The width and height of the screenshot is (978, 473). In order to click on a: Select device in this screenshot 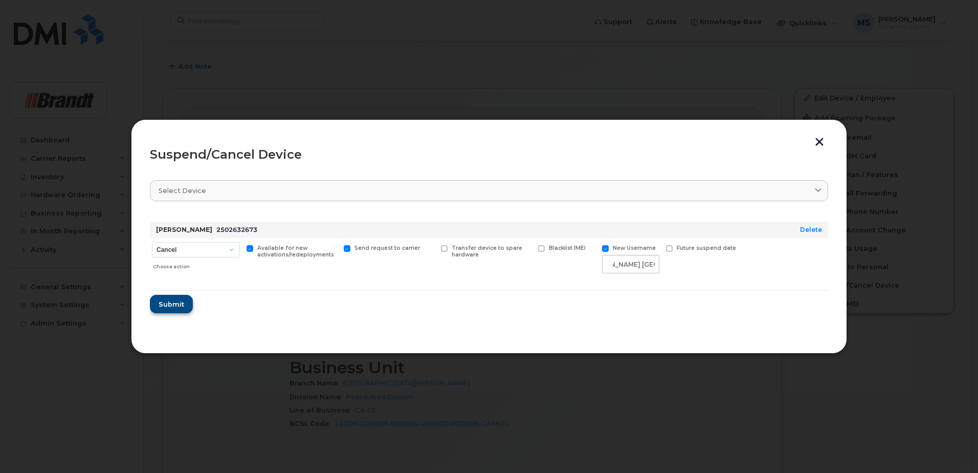, I will do `click(489, 190)`.